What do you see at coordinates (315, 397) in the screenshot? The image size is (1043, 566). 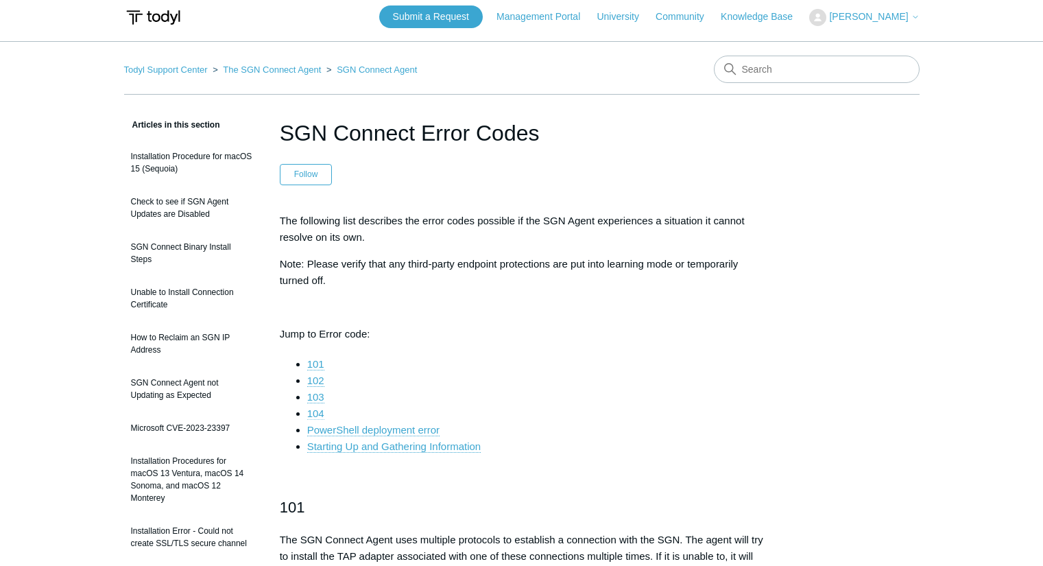 I see `a: 103` at bounding box center [315, 397].